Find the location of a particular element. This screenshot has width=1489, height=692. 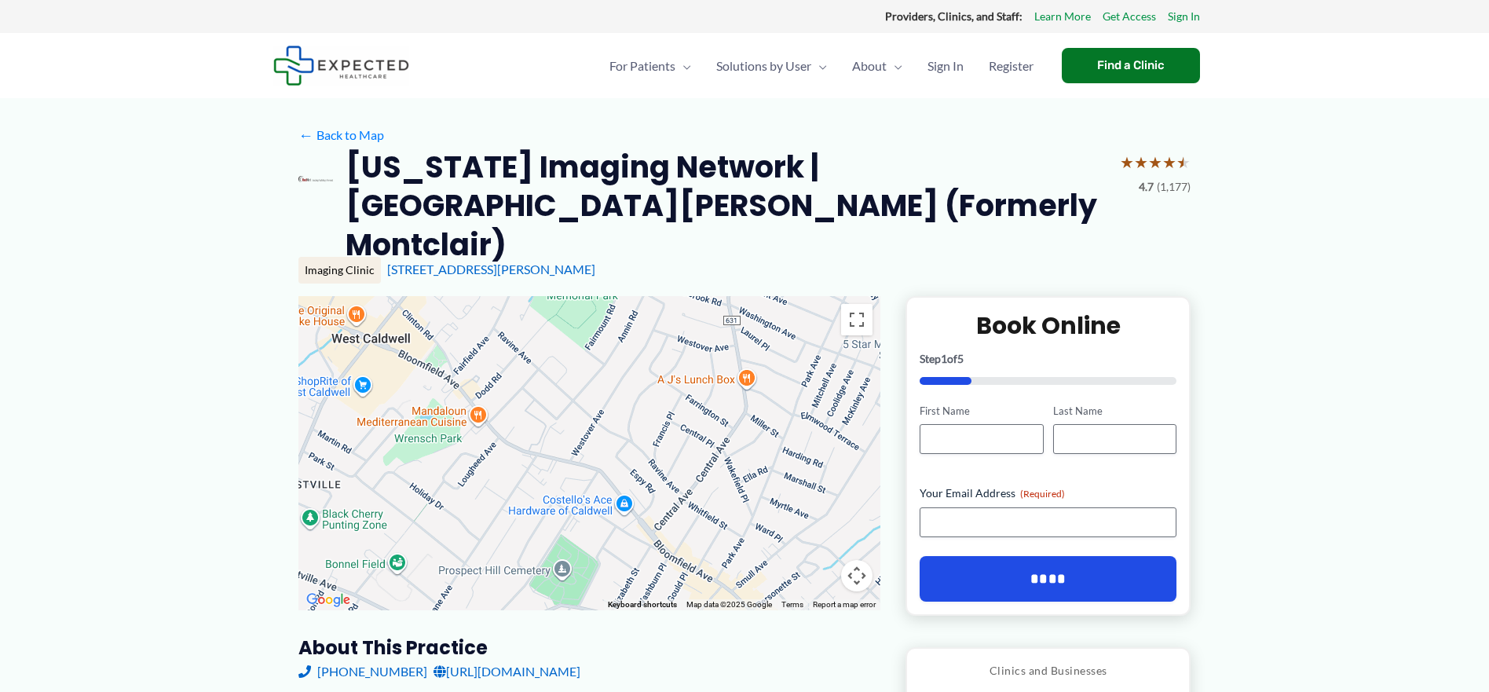

h2: Book Online is located at coordinates (1048, 325).